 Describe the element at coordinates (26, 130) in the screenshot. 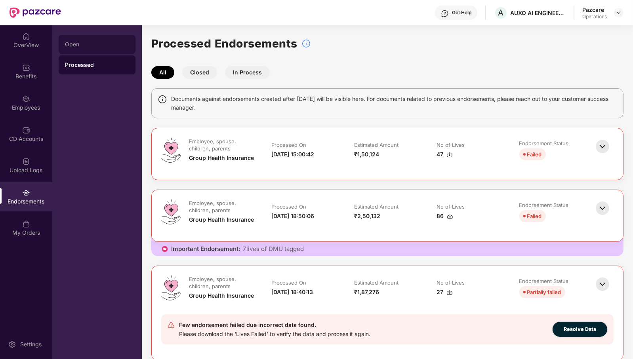

I see `img: svg+xml;base64,PHN2ZyBpZD0iQ0RfQWNjb3VudHMiIGRhdGEtbmFtZT0iQ0QgQWNjb3VudHMiIHhtbG5zPSJodHRwOi8vd3...` at that location.